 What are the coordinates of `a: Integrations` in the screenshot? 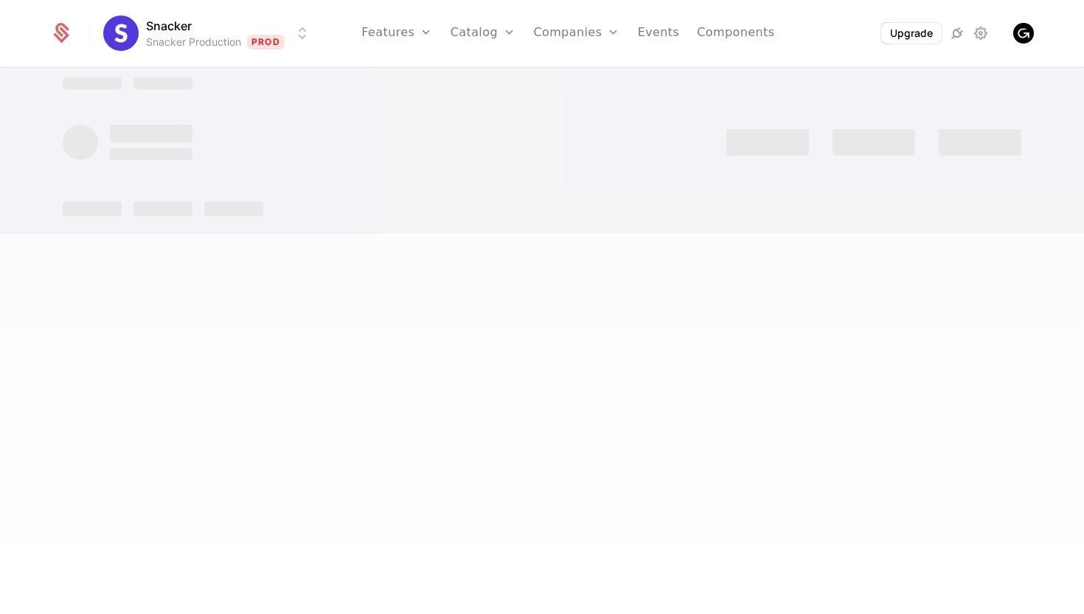 It's located at (957, 33).